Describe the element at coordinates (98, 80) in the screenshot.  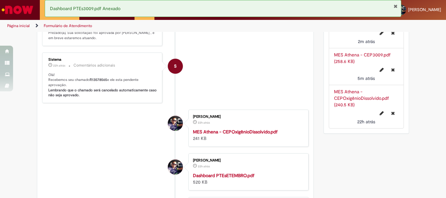
I see `b: R13578565` at that location.